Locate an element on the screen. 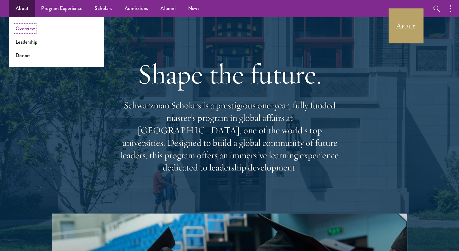 The width and height of the screenshot is (459, 251). a: Donors is located at coordinates (23, 55).